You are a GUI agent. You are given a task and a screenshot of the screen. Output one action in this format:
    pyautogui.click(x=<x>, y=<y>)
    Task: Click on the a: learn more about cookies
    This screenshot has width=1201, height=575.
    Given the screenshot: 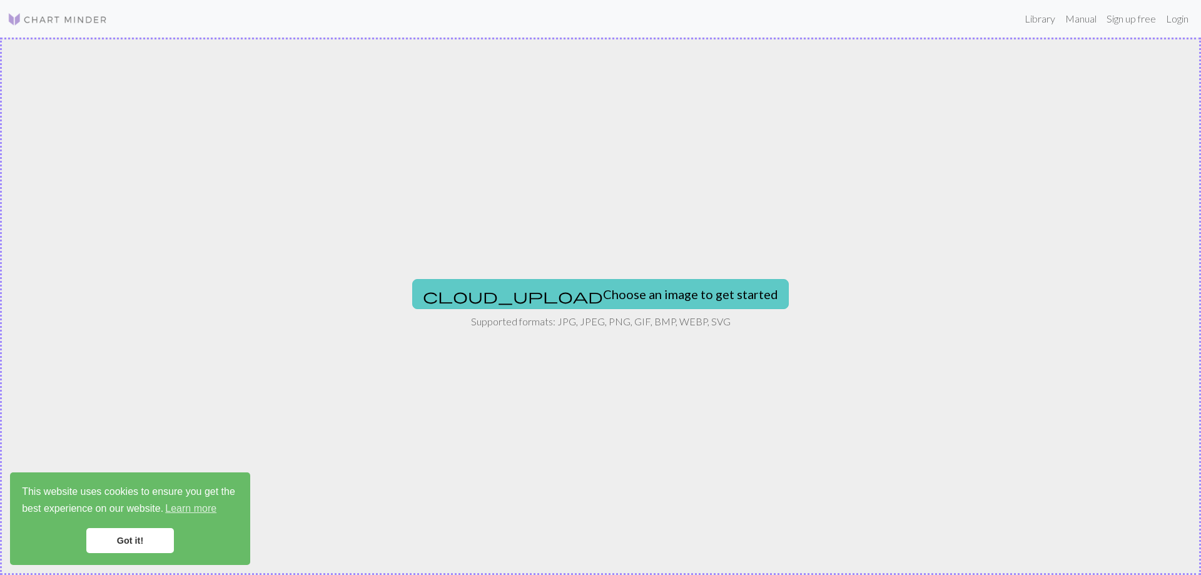 What is the action you would take?
    pyautogui.click(x=191, y=508)
    